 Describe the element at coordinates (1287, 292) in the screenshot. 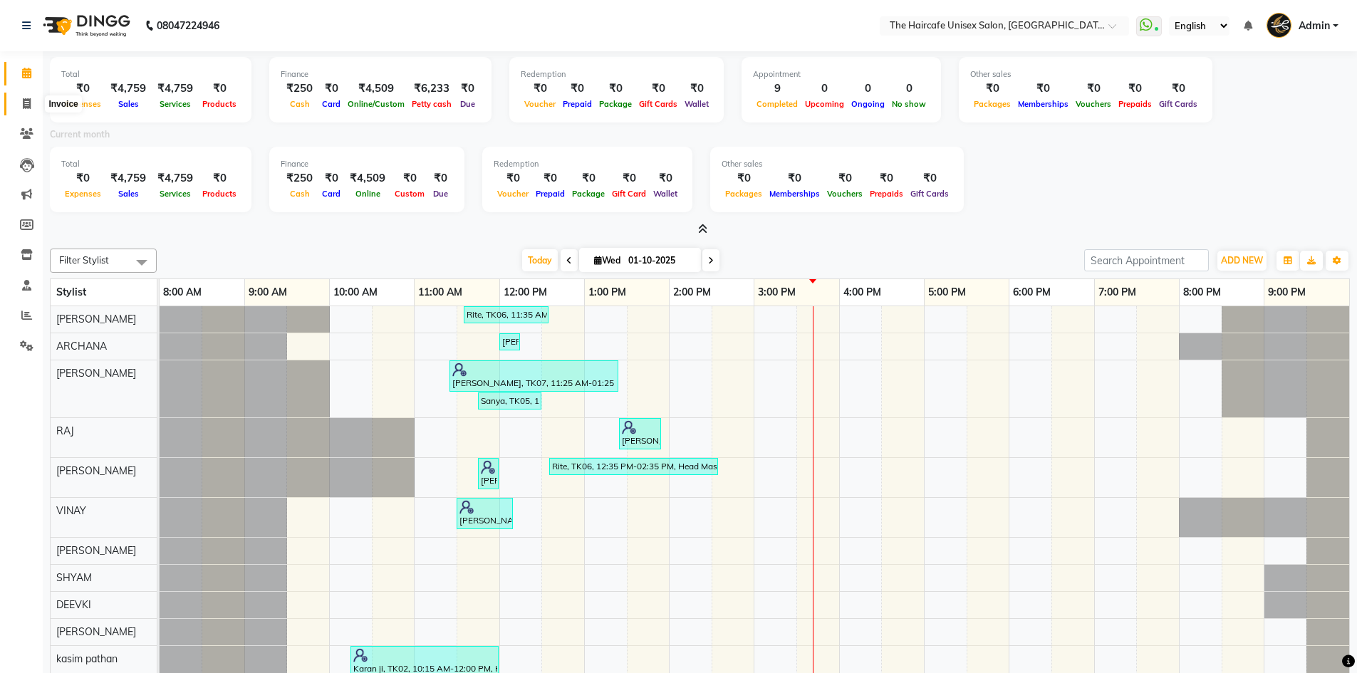

I see `a: 9:00 PM` at that location.